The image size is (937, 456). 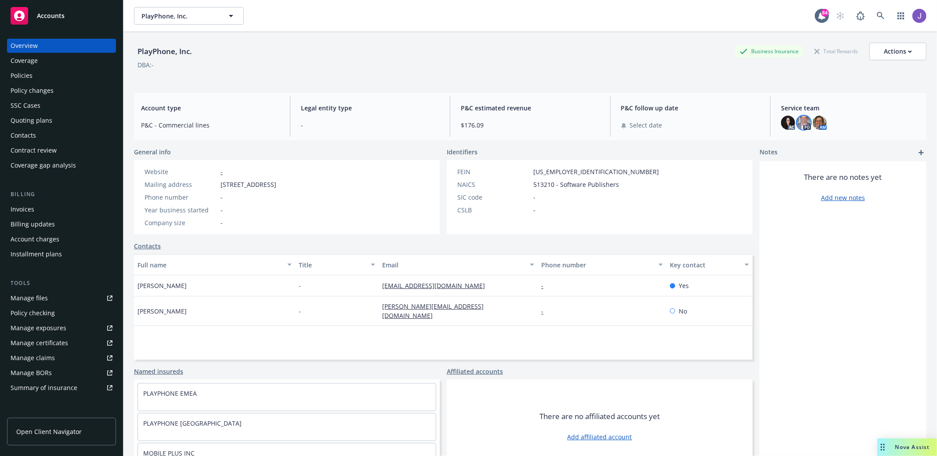 What do you see at coordinates (22, 76) in the screenshot?
I see `div: Policies` at bounding box center [22, 76].